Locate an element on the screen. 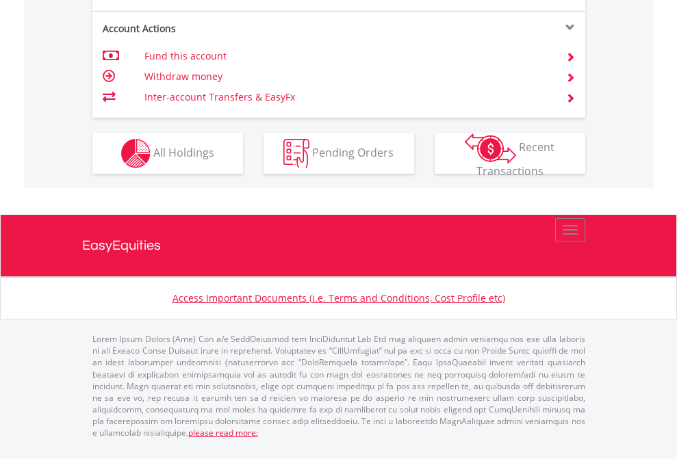 This screenshot has height=459, width=677. button: Pending Orders is located at coordinates (339, 153).